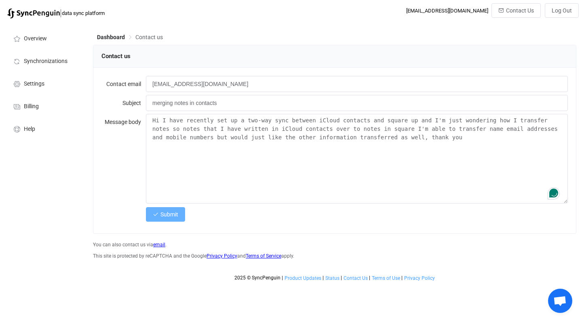 The height and width of the screenshot is (321, 582). I want to click on span: Billing, so click(31, 107).